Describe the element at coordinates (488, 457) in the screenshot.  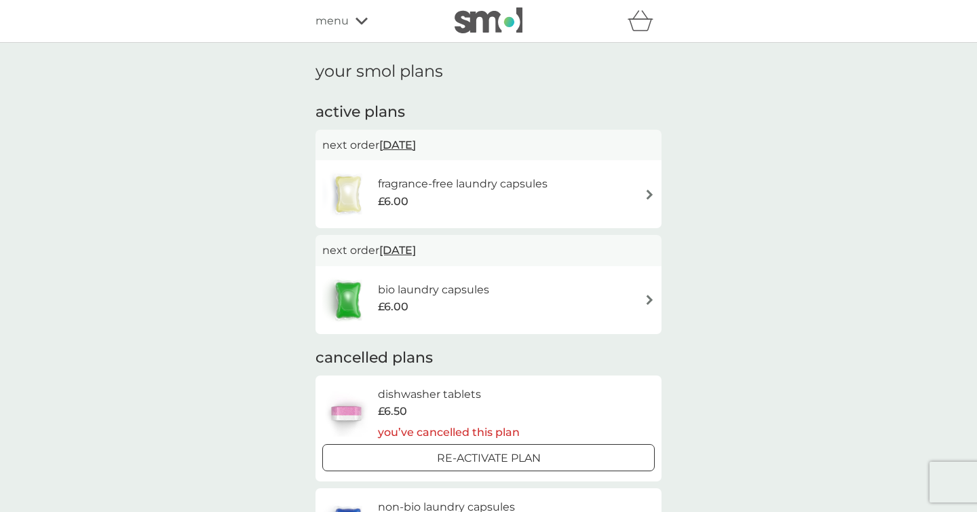
I see `button: Re-activate Plan` at that location.